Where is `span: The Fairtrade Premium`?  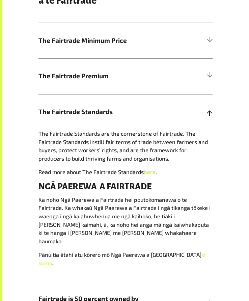
span: The Fairtrade Premium is located at coordinates (104, 76).